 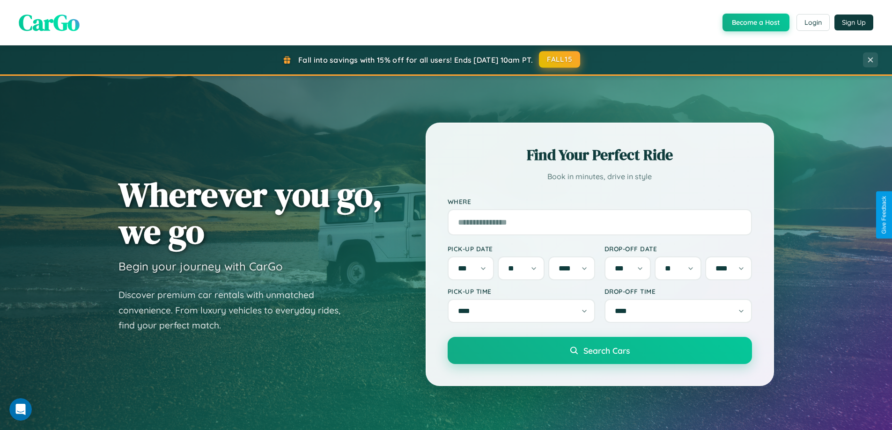 I want to click on h3: Begin your journey with CarGo, so click(x=200, y=266).